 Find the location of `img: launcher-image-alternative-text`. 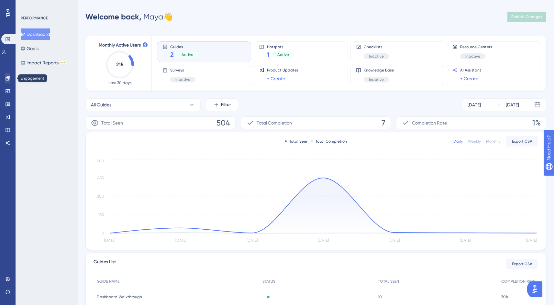

img: launcher-image-alternative-text is located at coordinates (8, 10).